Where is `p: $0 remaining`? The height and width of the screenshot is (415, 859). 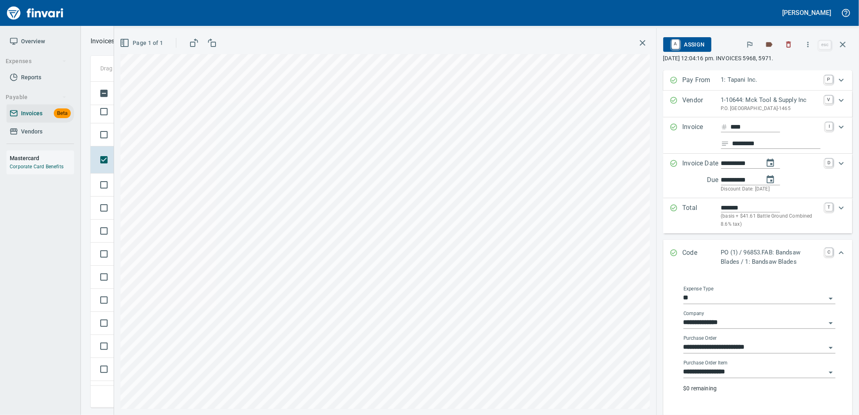 p: $0 remaining is located at coordinates (759, 388).